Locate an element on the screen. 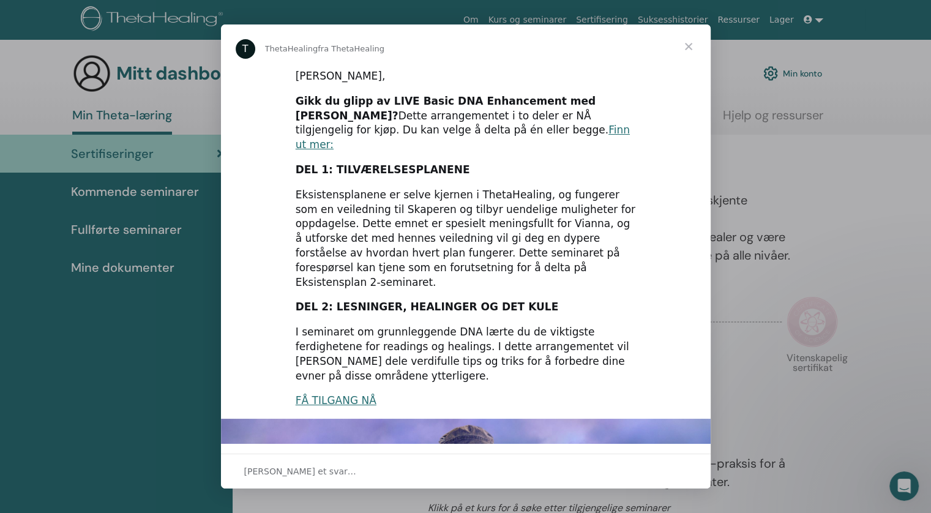  font: ThetaHealing is located at coordinates (291, 48).